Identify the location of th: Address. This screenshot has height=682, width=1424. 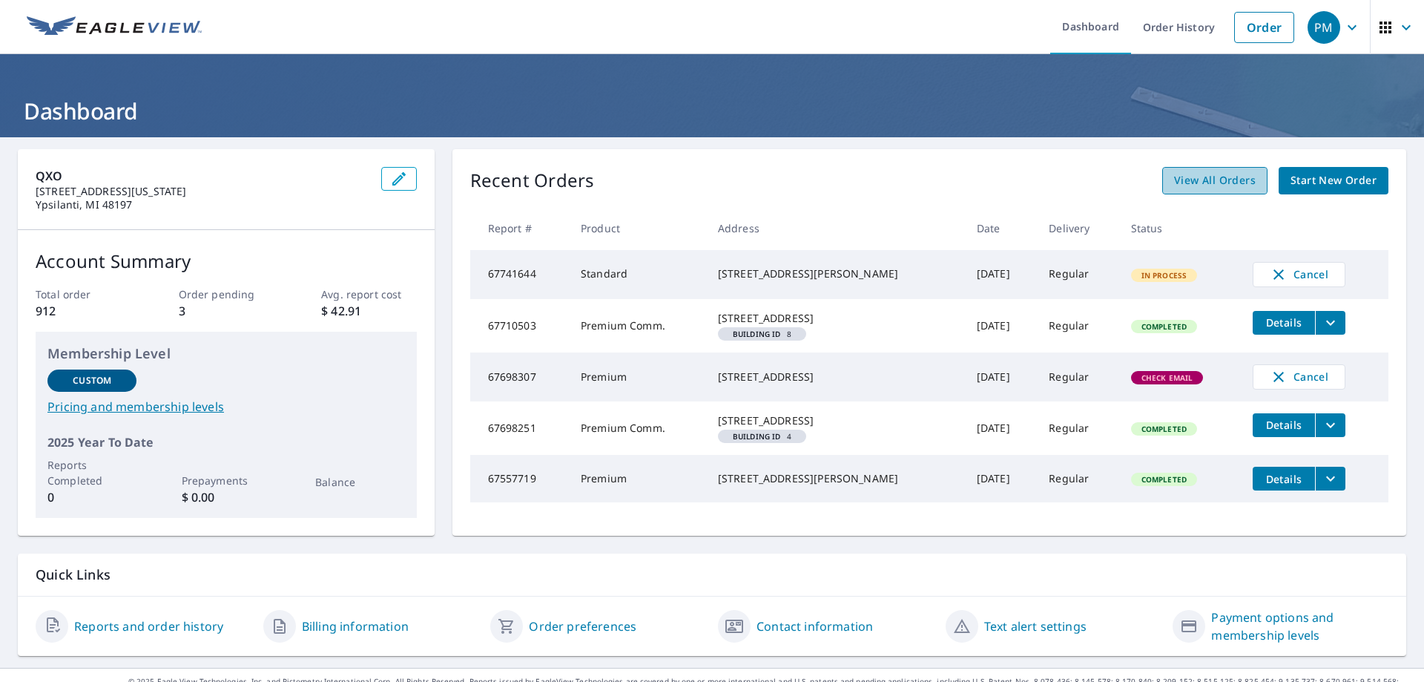
(835, 228).